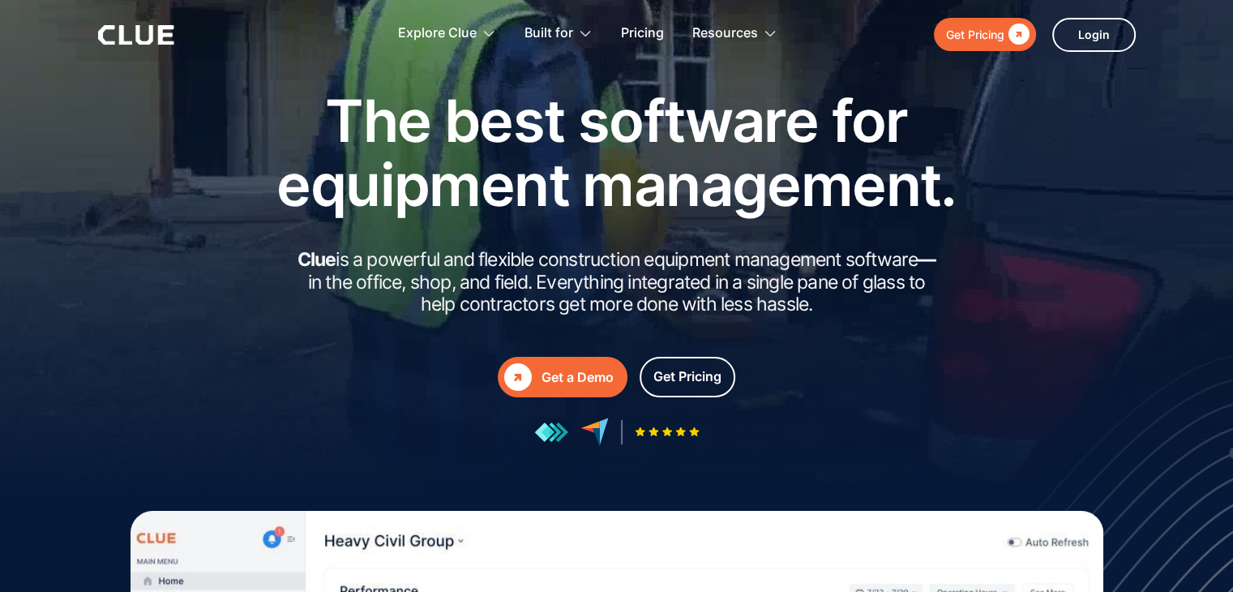  I want to click on a: Get Pricing, so click(985, 34).